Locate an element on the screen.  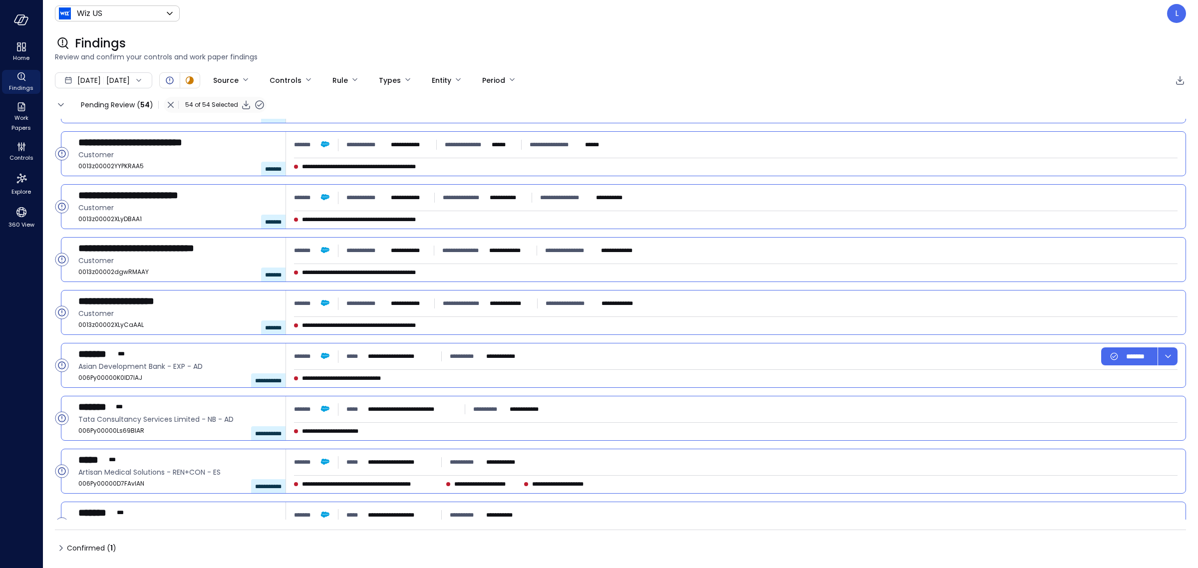
p: L is located at coordinates (1177, 13).